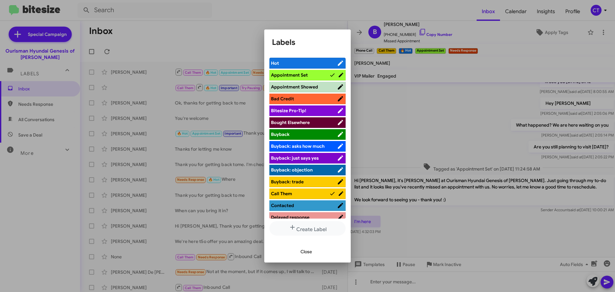 This screenshot has width=615, height=292. Describe the element at coordinates (283, 205) in the screenshot. I see `span: Contacted` at that location.